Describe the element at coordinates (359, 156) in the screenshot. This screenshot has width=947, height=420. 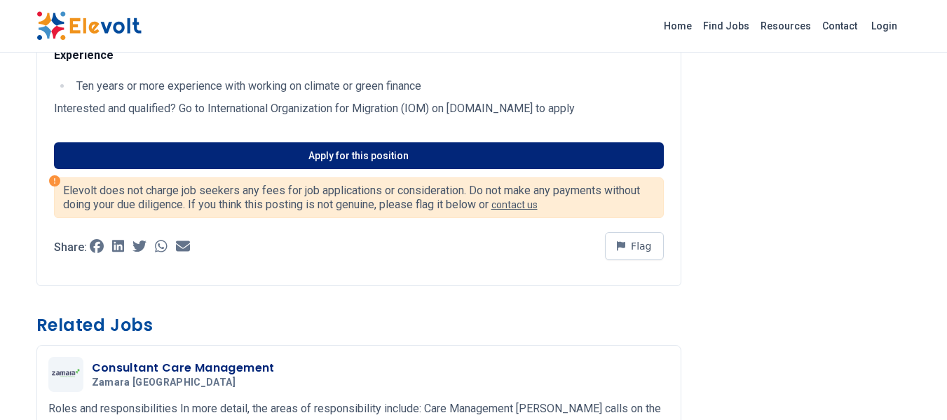
I see `a: Apply for this position` at that location.